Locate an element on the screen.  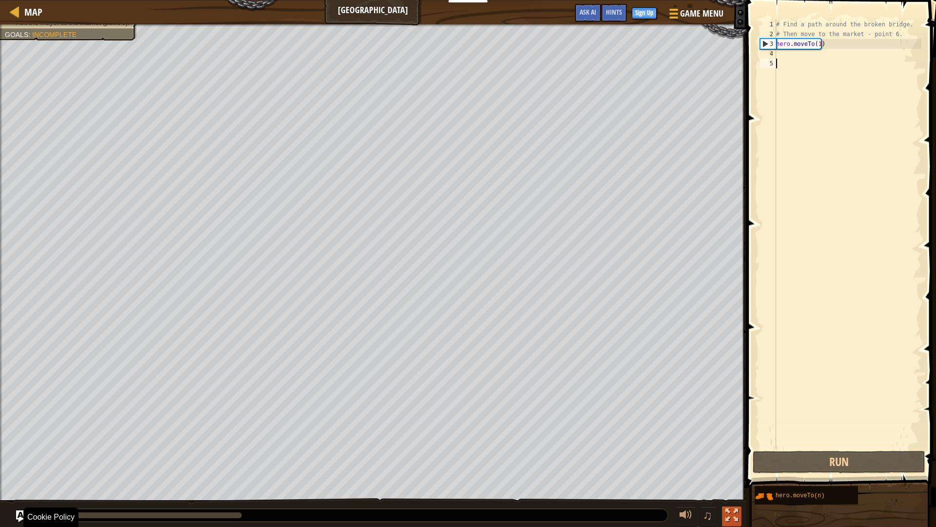
button: Game Menu is located at coordinates (695, 15).